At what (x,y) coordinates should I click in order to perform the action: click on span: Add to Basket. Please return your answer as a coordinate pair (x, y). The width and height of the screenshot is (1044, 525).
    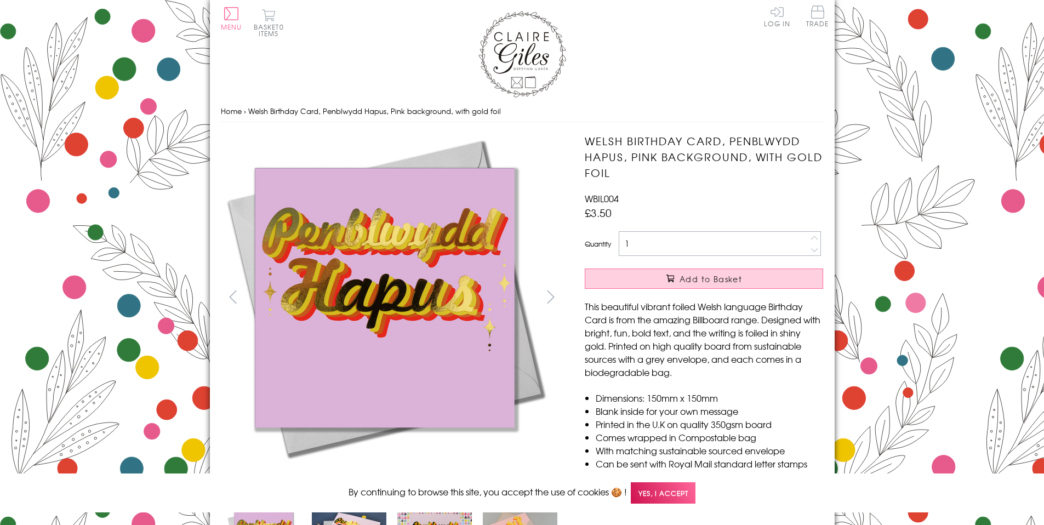
    Looking at the image, I should click on (711, 279).